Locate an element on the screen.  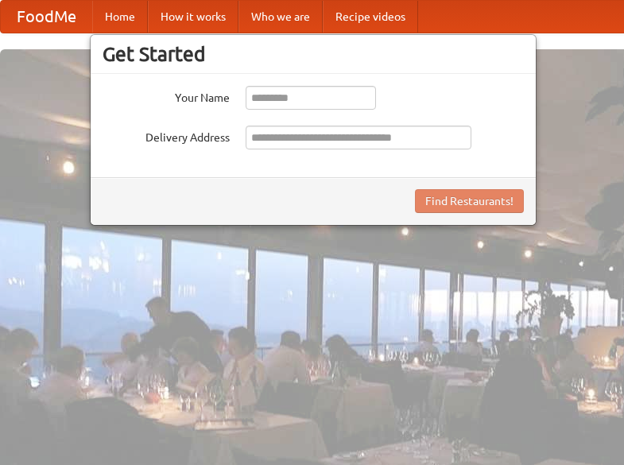
a: Who we are is located at coordinates (281, 17).